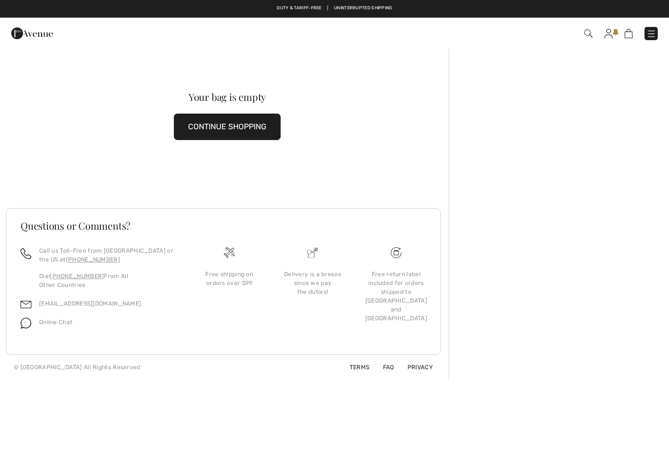 The width and height of the screenshot is (669, 449). What do you see at coordinates (588, 33) in the screenshot?
I see `img: Search` at bounding box center [588, 33].